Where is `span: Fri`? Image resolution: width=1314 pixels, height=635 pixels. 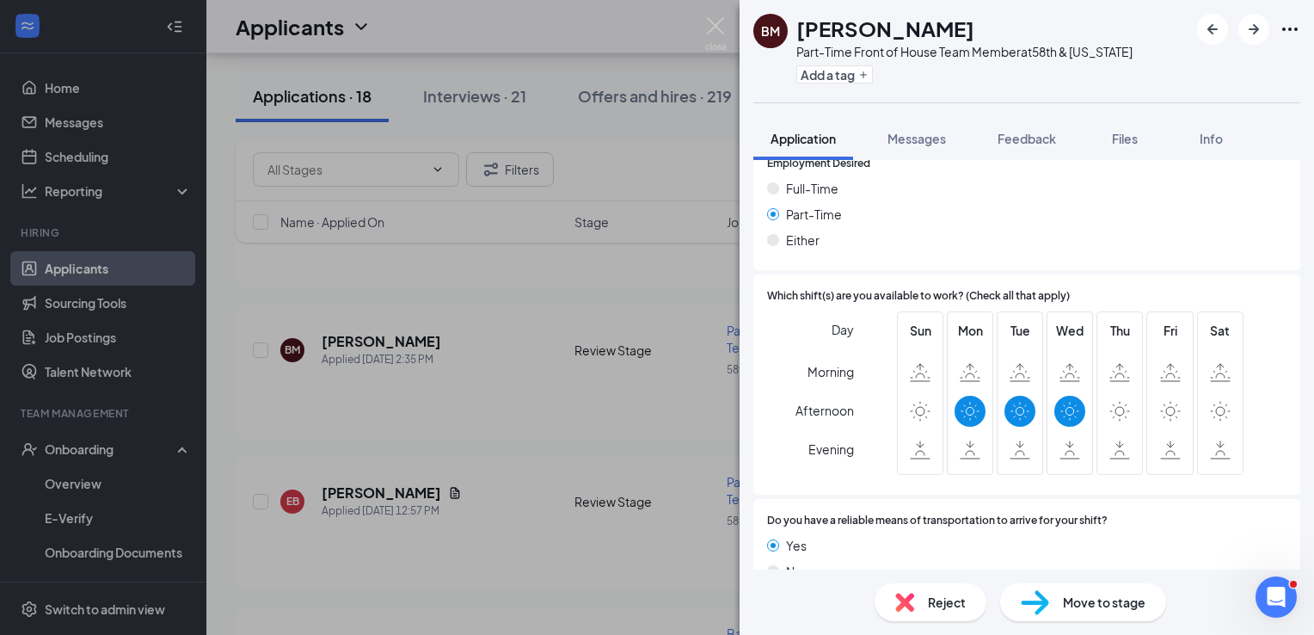
span: Fri is located at coordinates (1171, 330).